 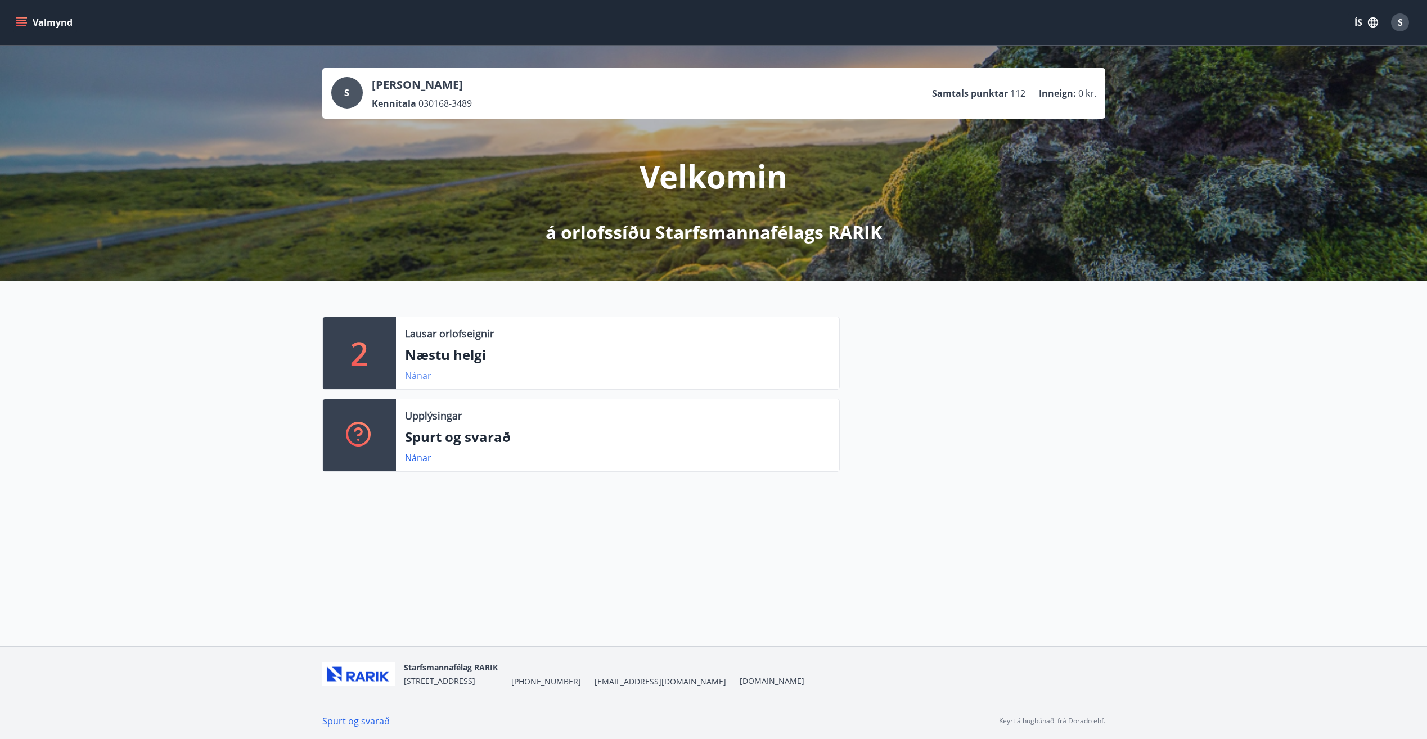 I want to click on p: Velkomin, so click(x=713, y=176).